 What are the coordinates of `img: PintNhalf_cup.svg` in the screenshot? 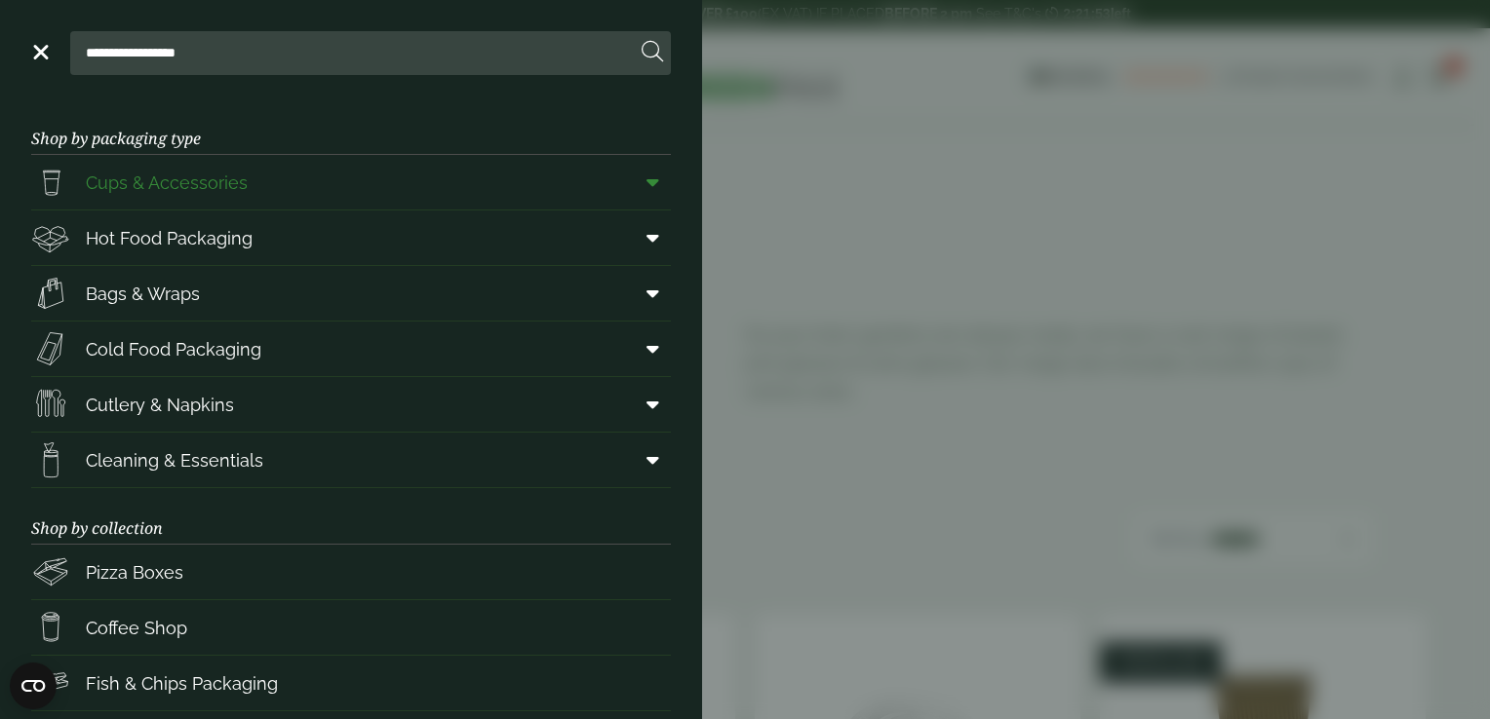 It's located at (51, 182).